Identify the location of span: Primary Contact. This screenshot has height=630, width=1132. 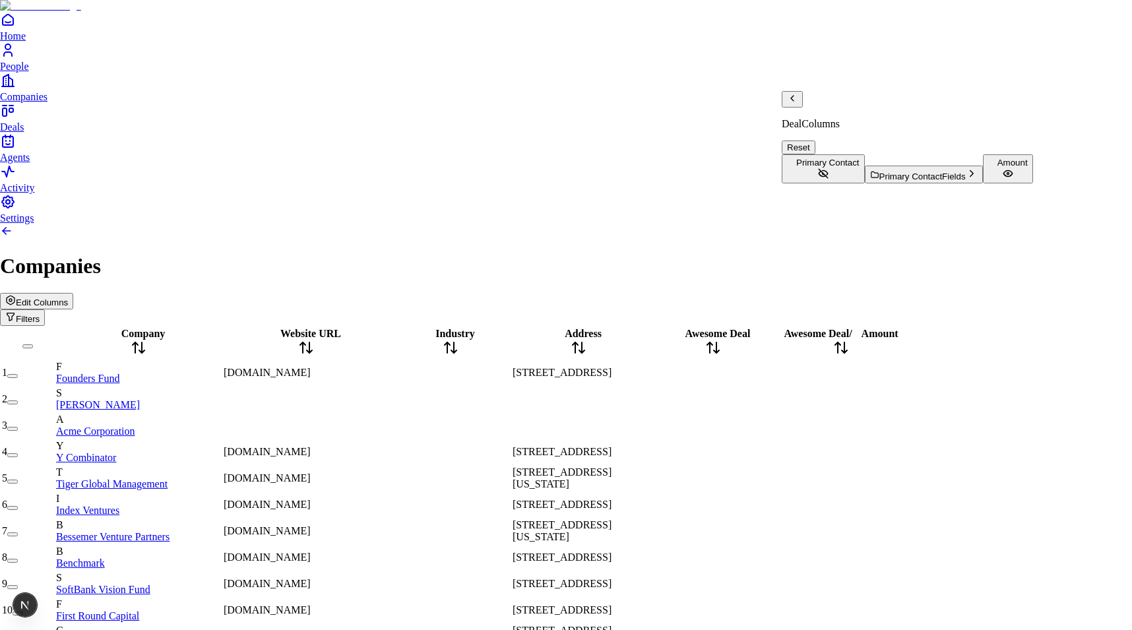
(828, 162).